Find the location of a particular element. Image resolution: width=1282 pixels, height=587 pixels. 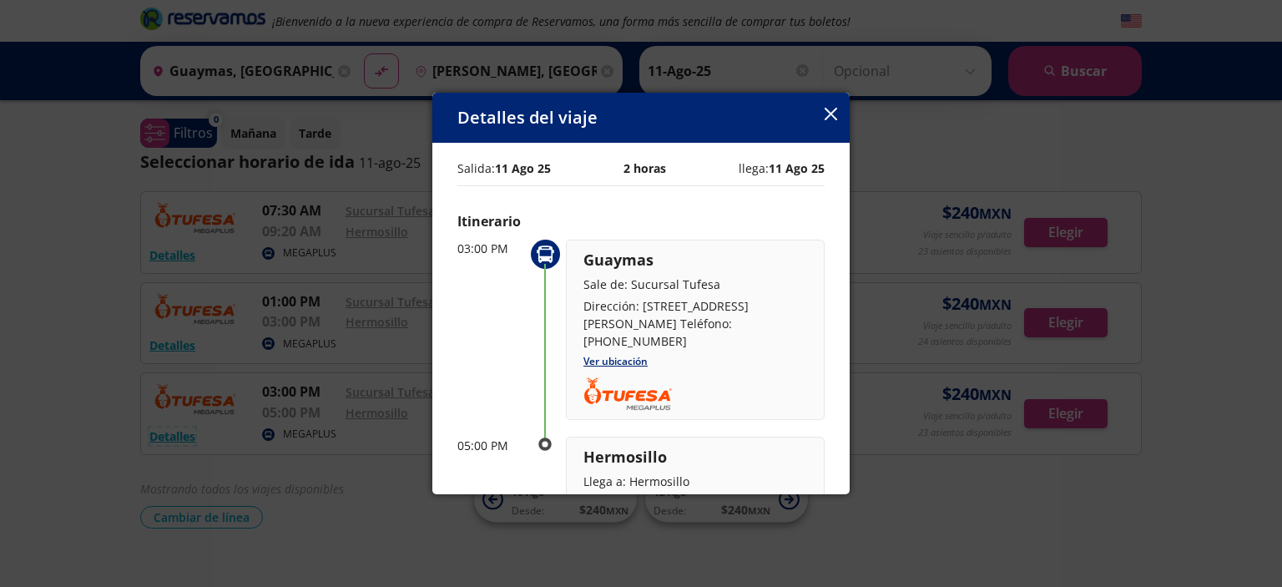

a: Ver ubicación is located at coordinates (615, 360).